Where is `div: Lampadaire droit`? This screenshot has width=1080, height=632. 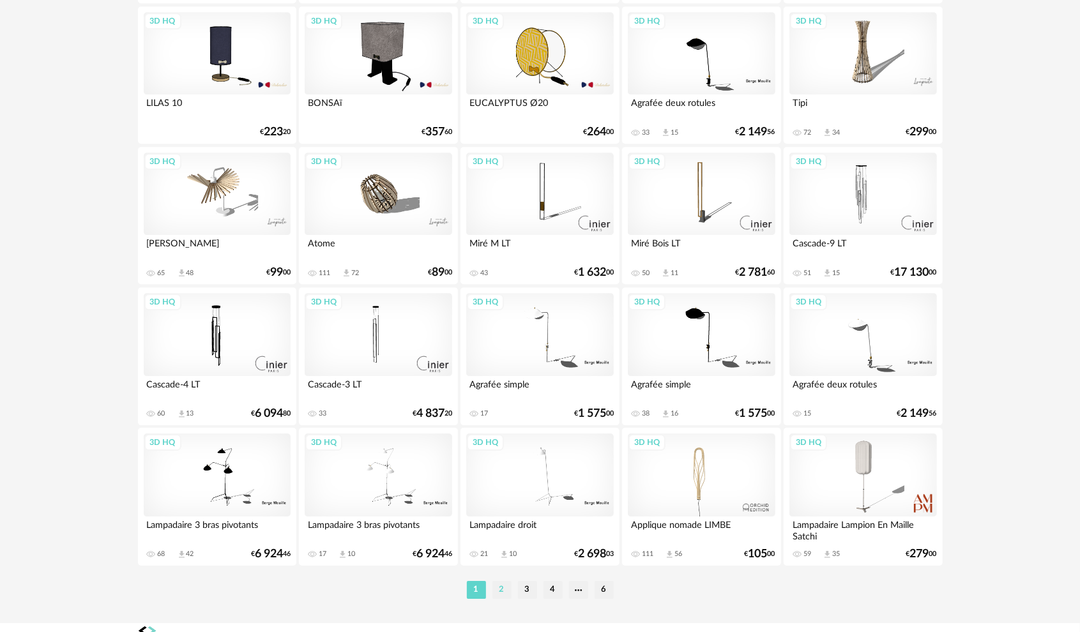 div: Lampadaire droit is located at coordinates (540, 530).